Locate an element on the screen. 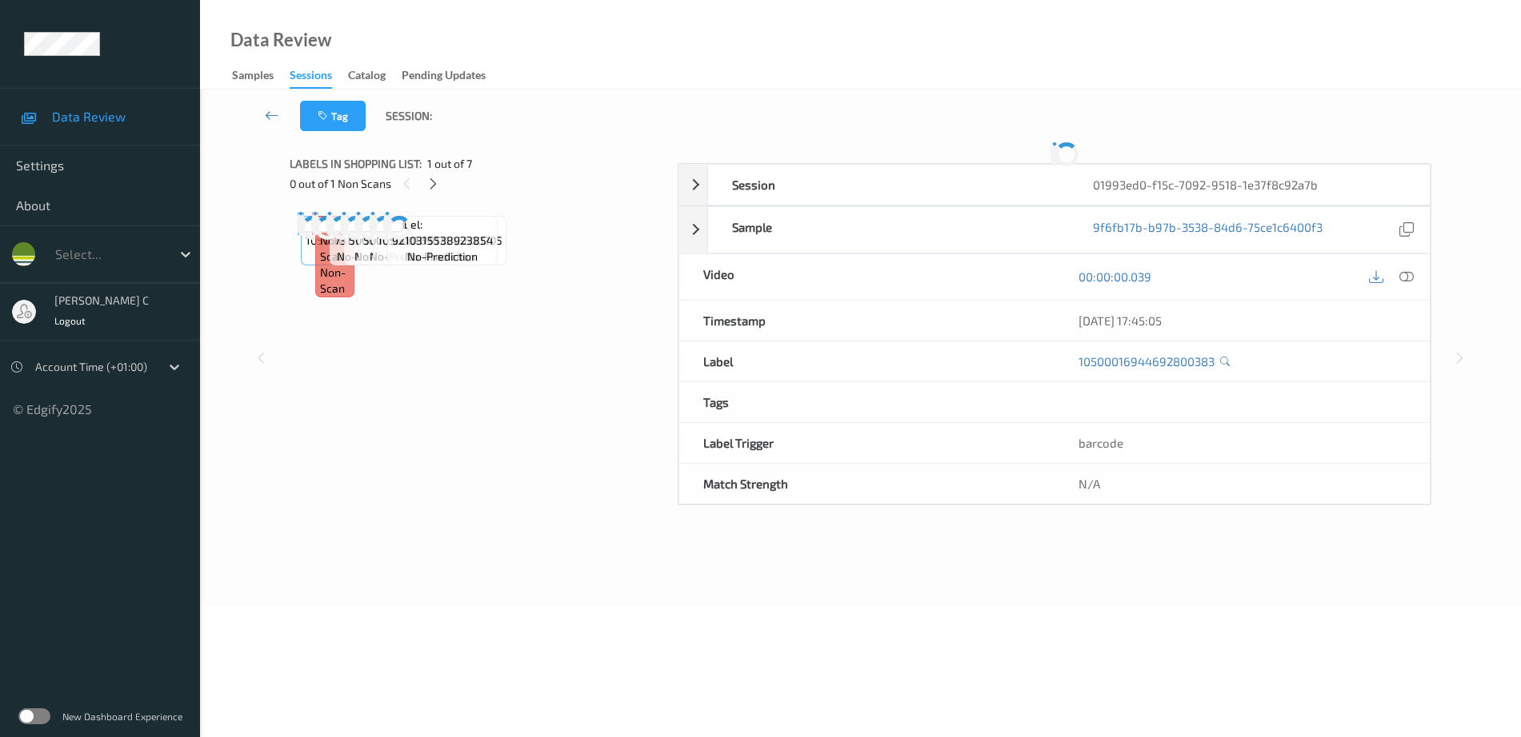 Image resolution: width=1521 pixels, height=737 pixels. a: 9f6fb17b-b97b-3538-84d6-75ce1c6400f3 is located at coordinates (1207, 230).